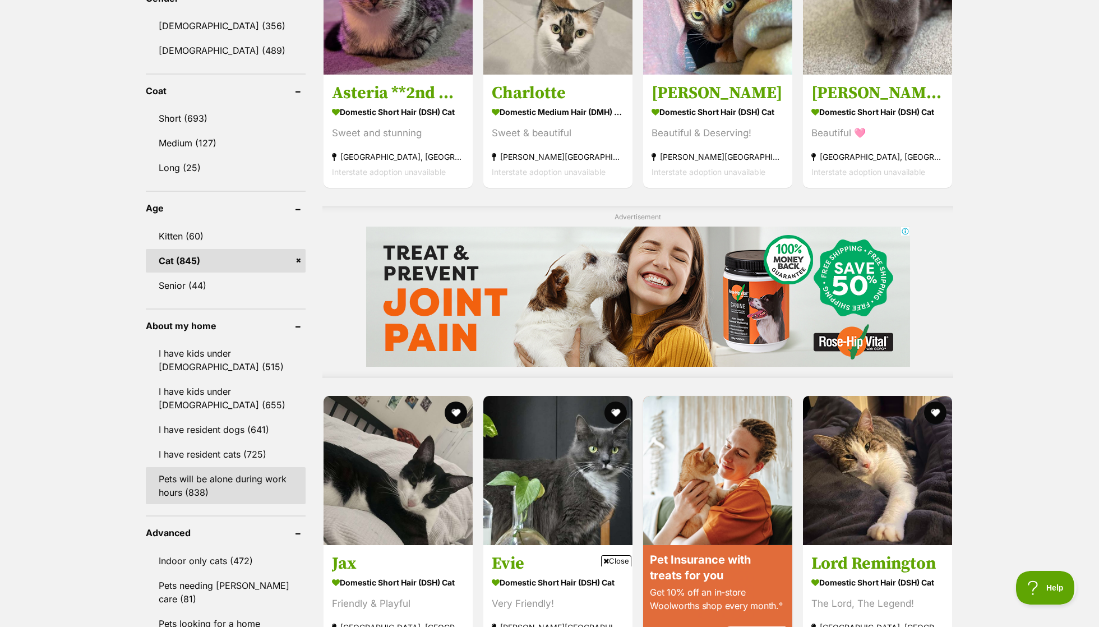 The width and height of the screenshot is (1099, 627). I want to click on strong: Domestic Medium Hair (DMH) Cat, so click(558, 112).